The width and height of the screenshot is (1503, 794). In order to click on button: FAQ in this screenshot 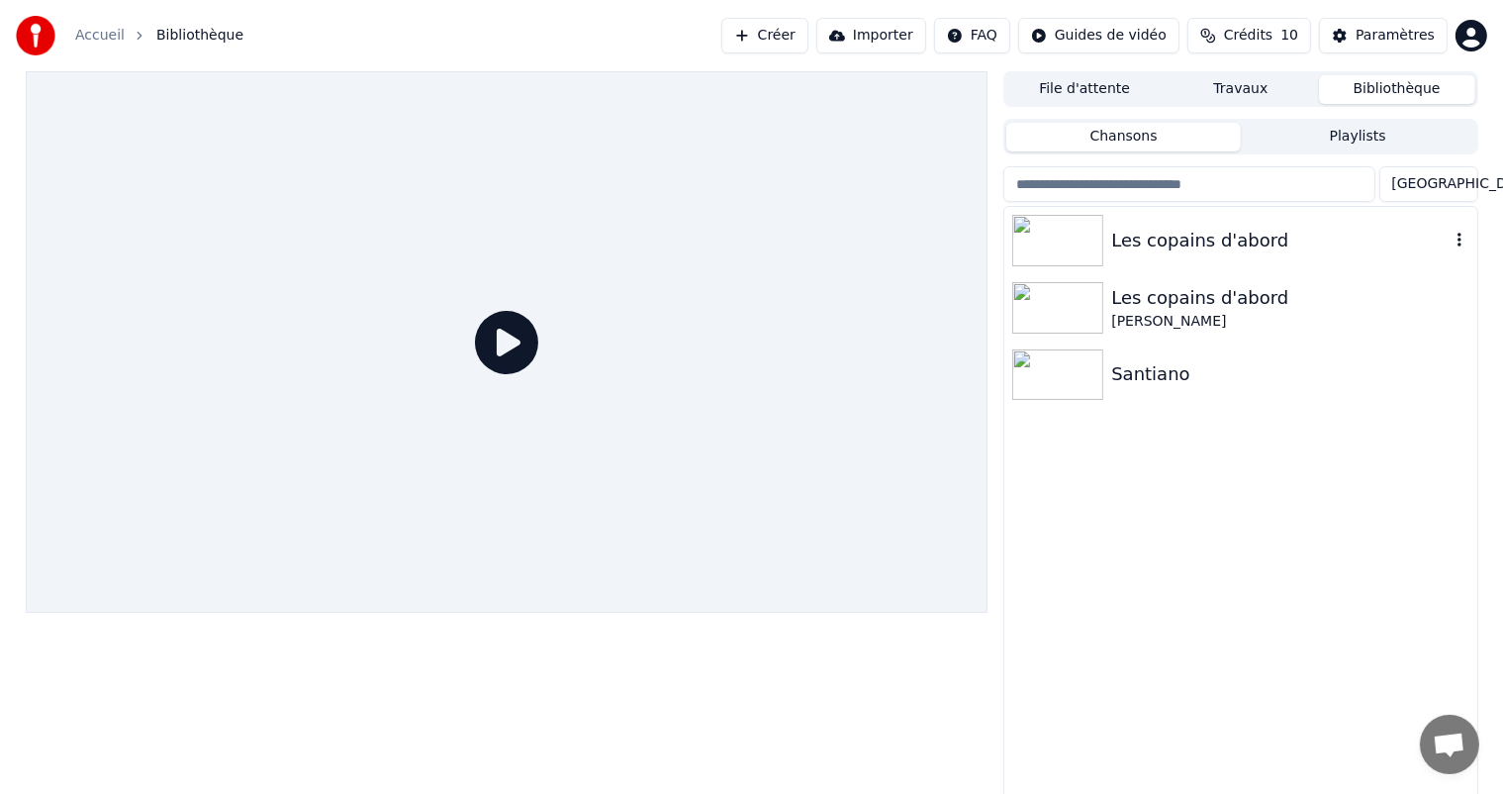, I will do `click(972, 36)`.